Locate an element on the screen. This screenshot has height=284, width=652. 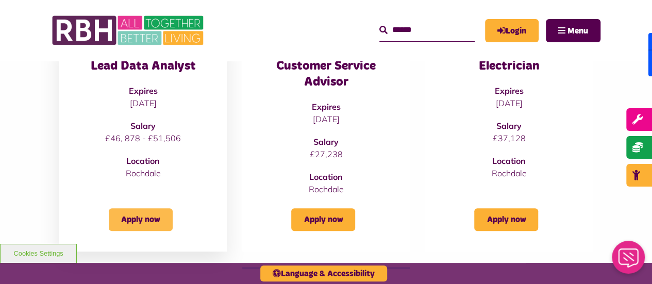
span: Menu is located at coordinates (577, 31).